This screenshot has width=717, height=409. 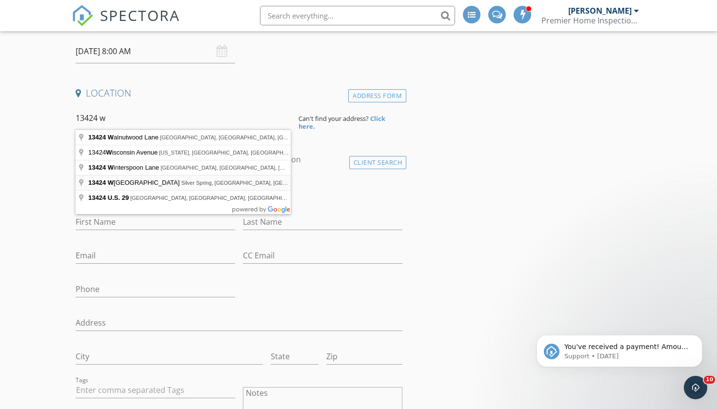 What do you see at coordinates (377, 96) in the screenshot?
I see `div: Address Form` at bounding box center [377, 96].